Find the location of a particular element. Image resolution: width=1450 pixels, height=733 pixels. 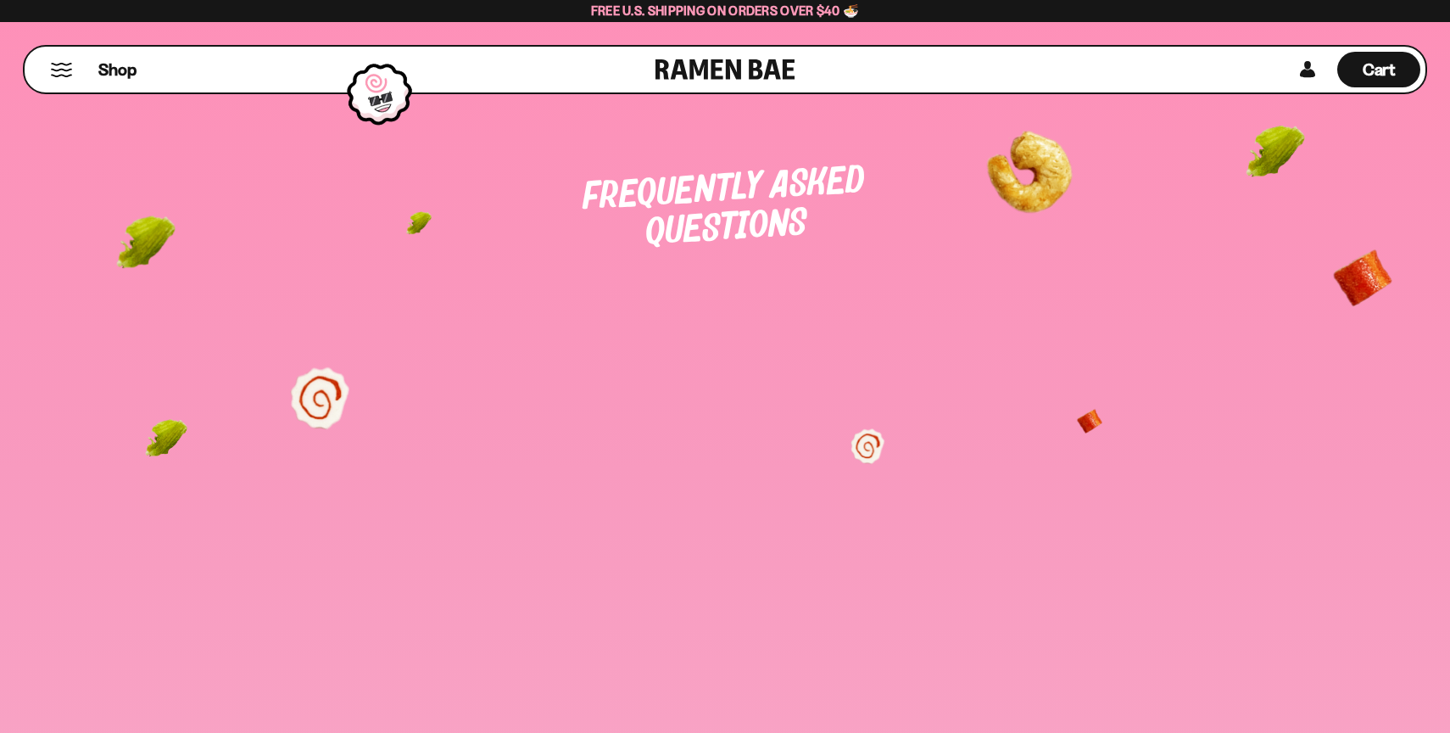

span: Frequently Asked Questions is located at coordinates (724, 207).